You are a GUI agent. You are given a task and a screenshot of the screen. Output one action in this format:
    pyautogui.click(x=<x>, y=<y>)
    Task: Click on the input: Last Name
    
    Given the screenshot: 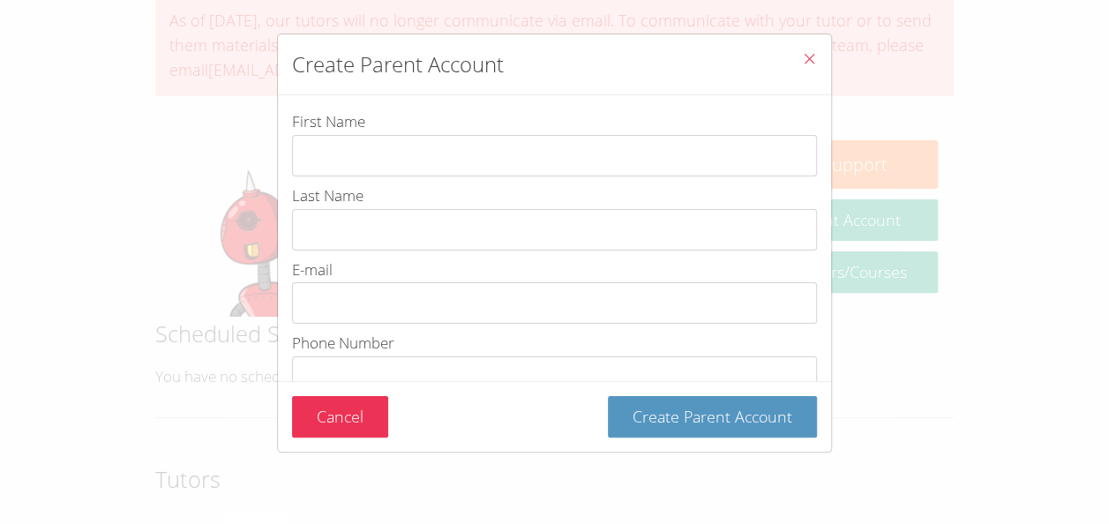 What is the action you would take?
    pyautogui.click(x=554, y=229)
    